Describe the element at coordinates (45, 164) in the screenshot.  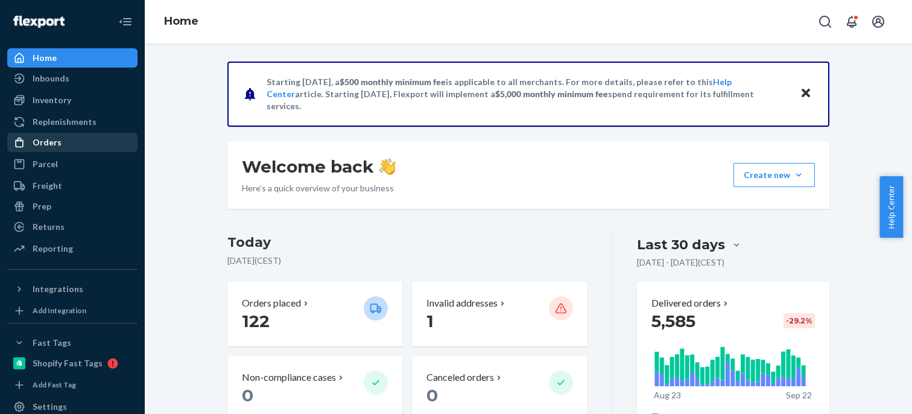
I see `div: Parcel` at that location.